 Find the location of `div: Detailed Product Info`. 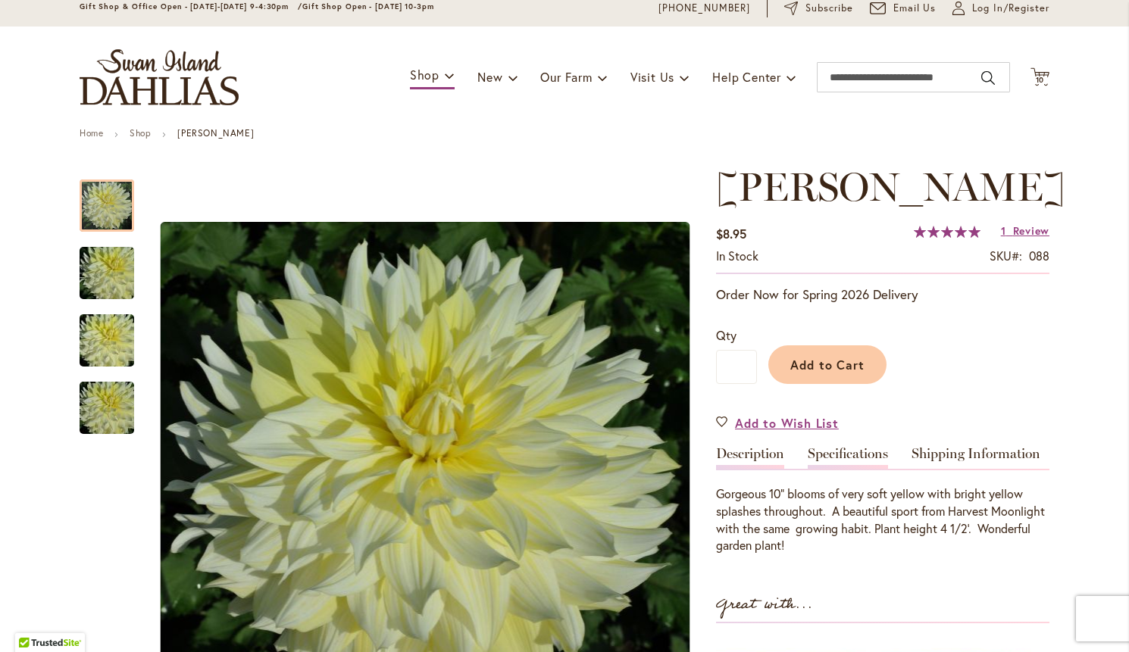

div: Detailed Product Info is located at coordinates (882, 501).